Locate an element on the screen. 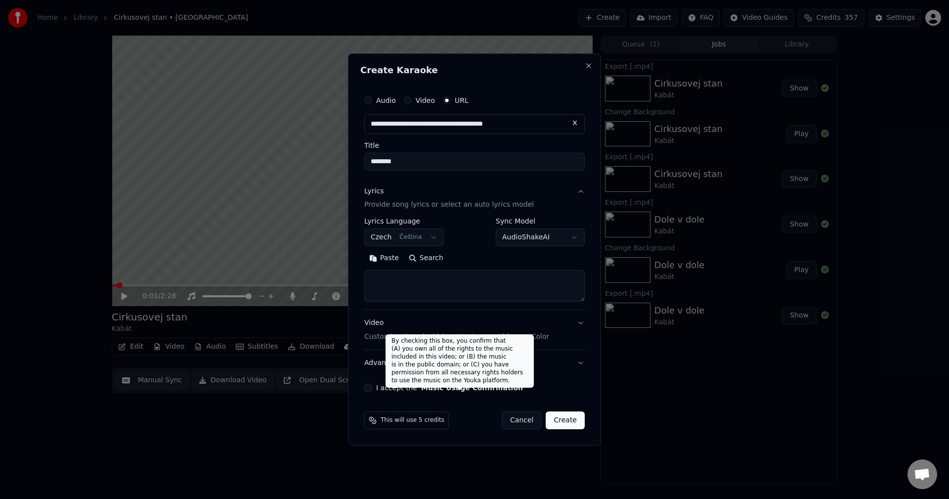 The width and height of the screenshot is (949, 499). p: Provide song lyrics or select an auto lyrics model is located at coordinates (449, 205).